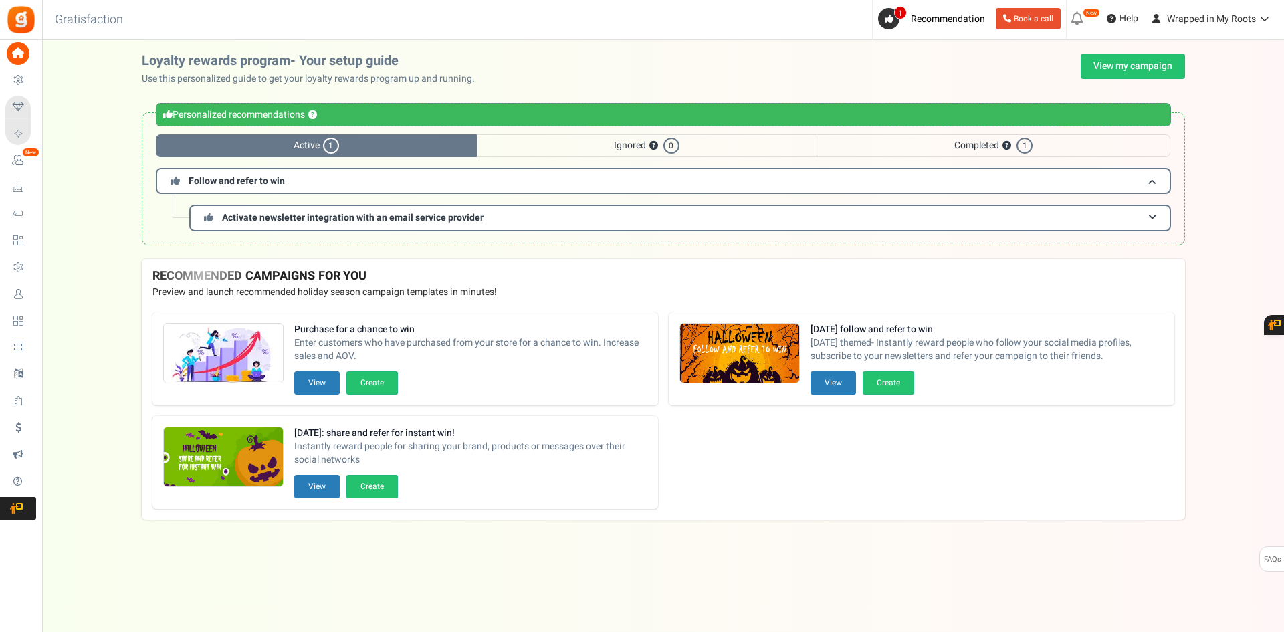  What do you see at coordinates (1133, 66) in the screenshot?
I see `a: View my campaign` at bounding box center [1133, 66].